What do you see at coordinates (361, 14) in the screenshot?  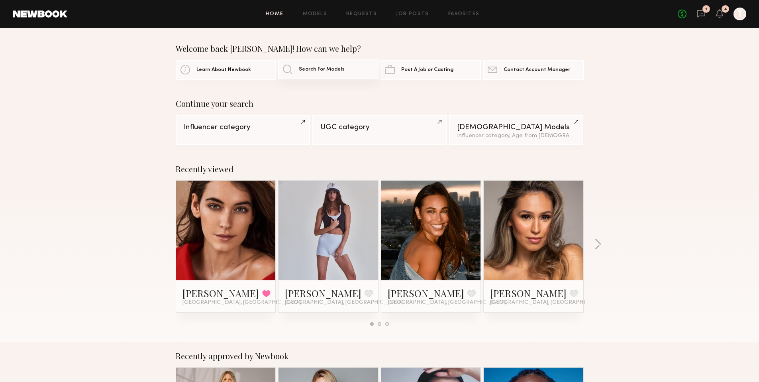 I see `a: Requests` at bounding box center [361, 14].